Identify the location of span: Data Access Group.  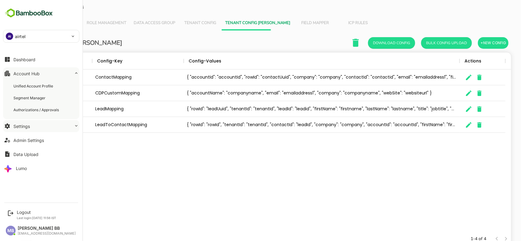
(133, 23).